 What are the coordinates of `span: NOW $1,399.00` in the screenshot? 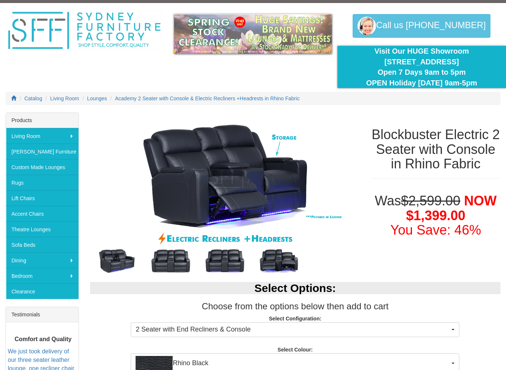 It's located at (451, 208).